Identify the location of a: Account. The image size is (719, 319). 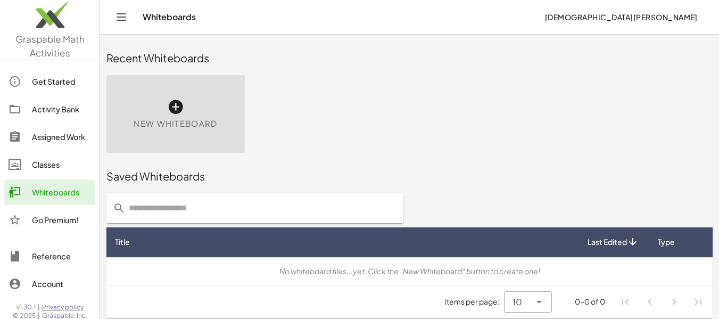
(50, 284).